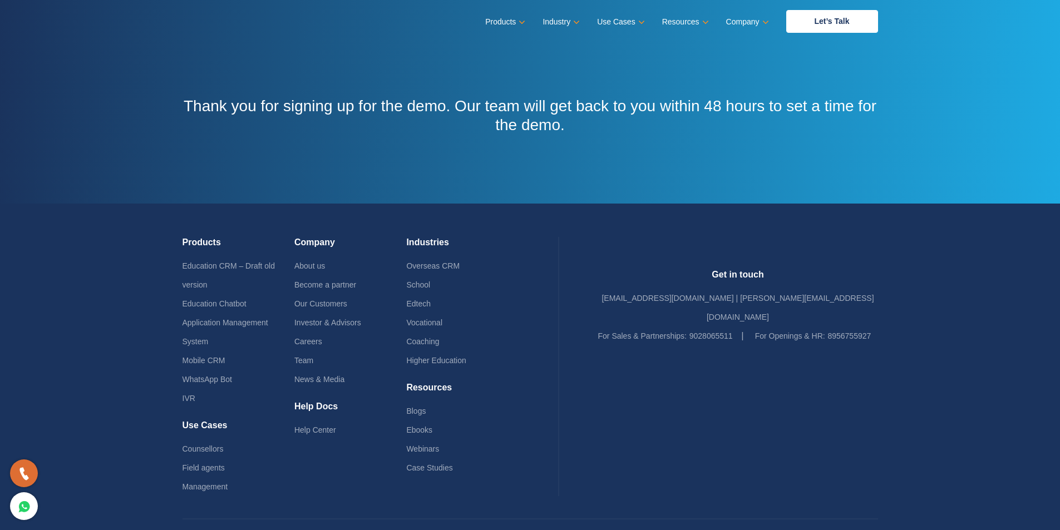  What do you see at coordinates (309, 266) in the screenshot?
I see `a: About us` at bounding box center [309, 266].